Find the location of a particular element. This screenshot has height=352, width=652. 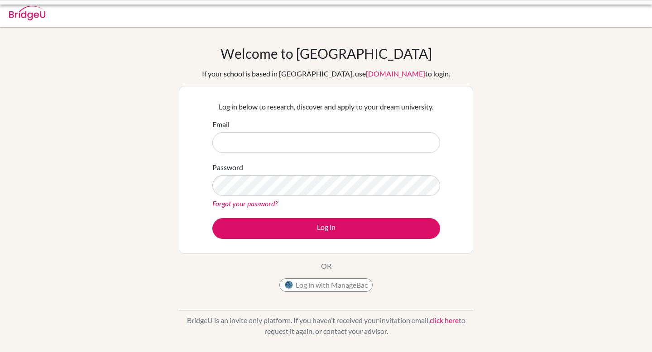

label: Email is located at coordinates (221, 124).